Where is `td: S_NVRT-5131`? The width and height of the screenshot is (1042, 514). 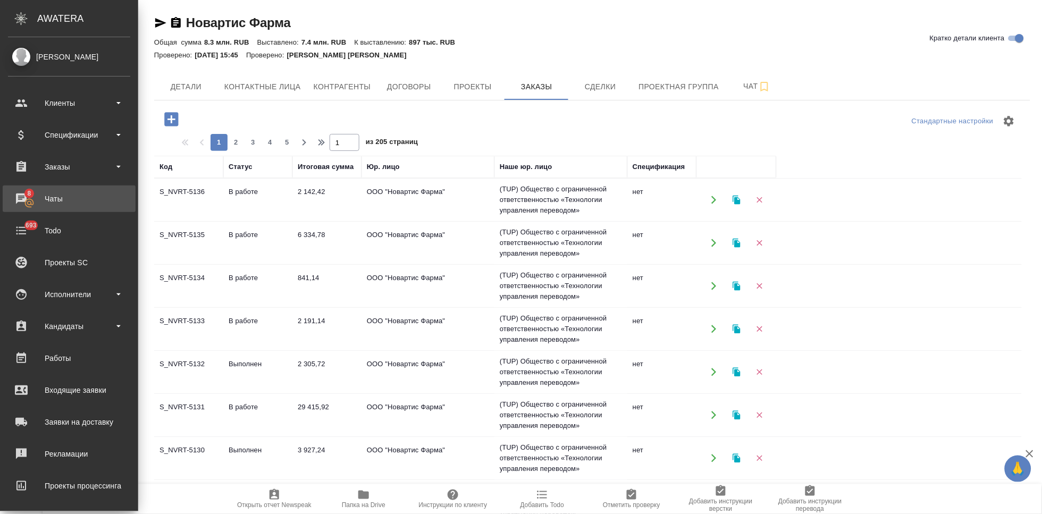
td: S_NVRT-5131 is located at coordinates (189, 415).